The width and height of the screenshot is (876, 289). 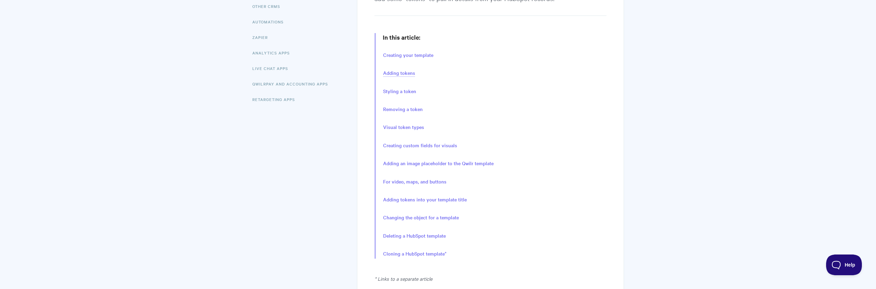 I want to click on a: Adding an image placeholder to the Qwilr template, so click(x=438, y=163).